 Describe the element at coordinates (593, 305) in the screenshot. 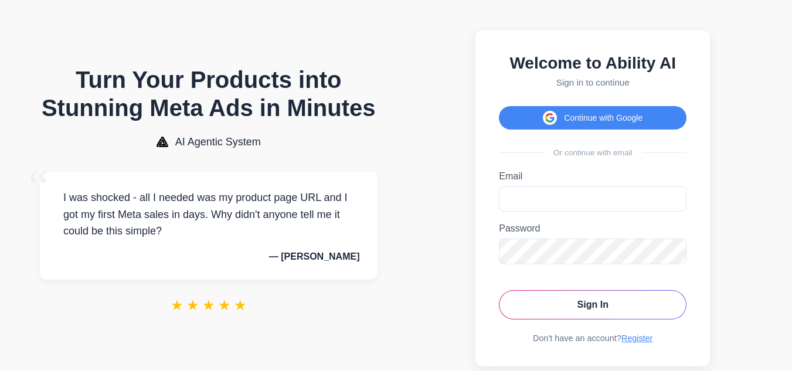

I see `button: Sign In` at that location.